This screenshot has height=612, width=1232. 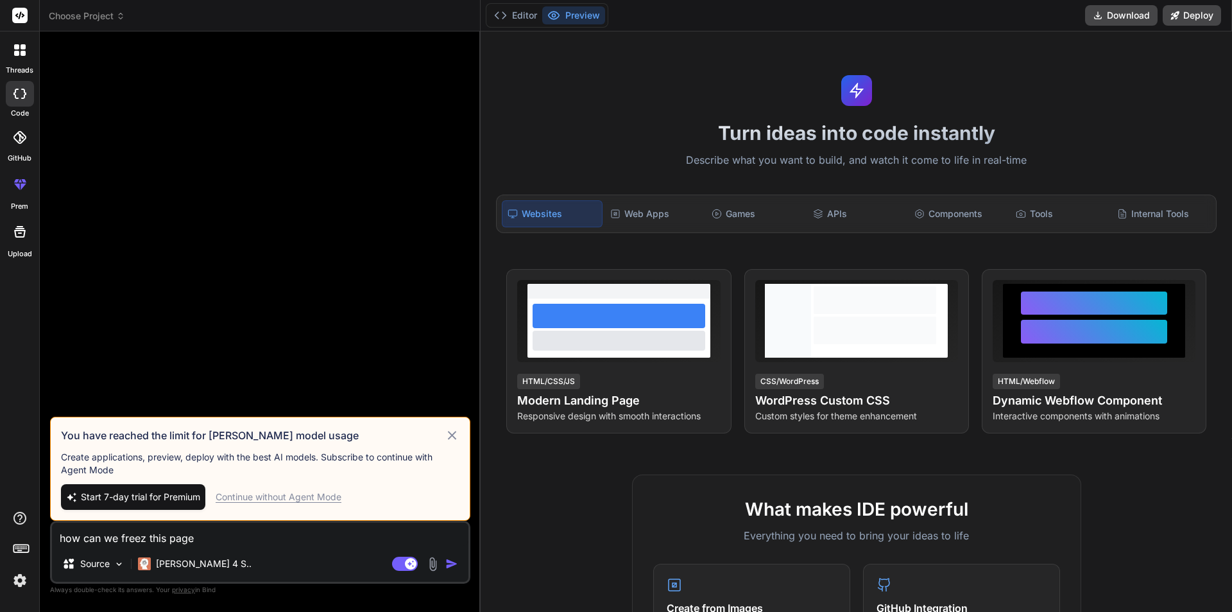 I want to click on div: Games, so click(x=756, y=214).